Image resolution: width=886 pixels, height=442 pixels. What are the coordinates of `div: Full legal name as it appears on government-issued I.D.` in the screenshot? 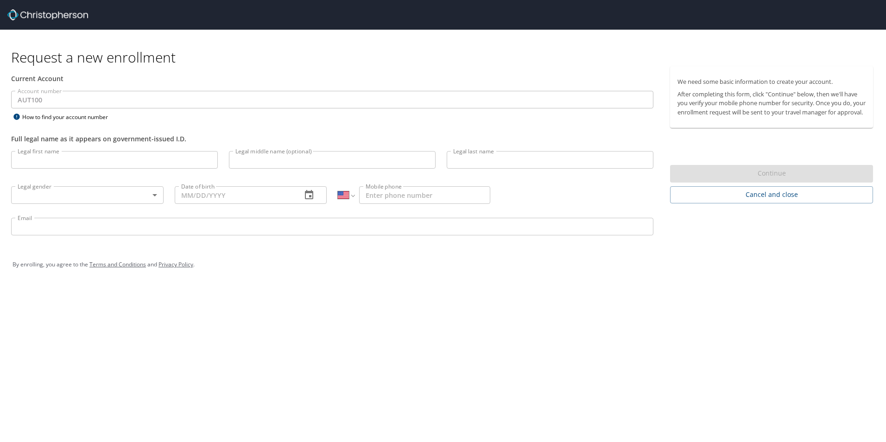 It's located at (332, 139).